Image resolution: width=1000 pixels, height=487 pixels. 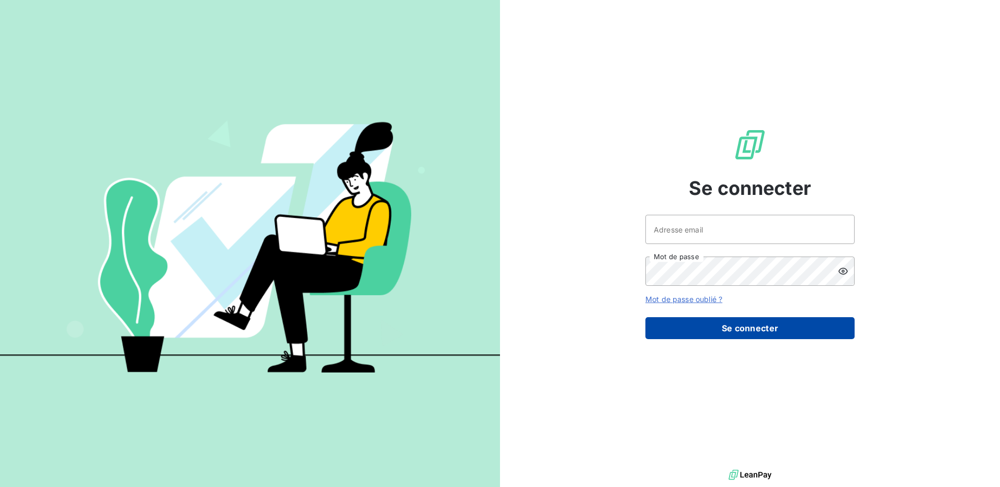 I want to click on img: Logo LeanPay, so click(x=750, y=145).